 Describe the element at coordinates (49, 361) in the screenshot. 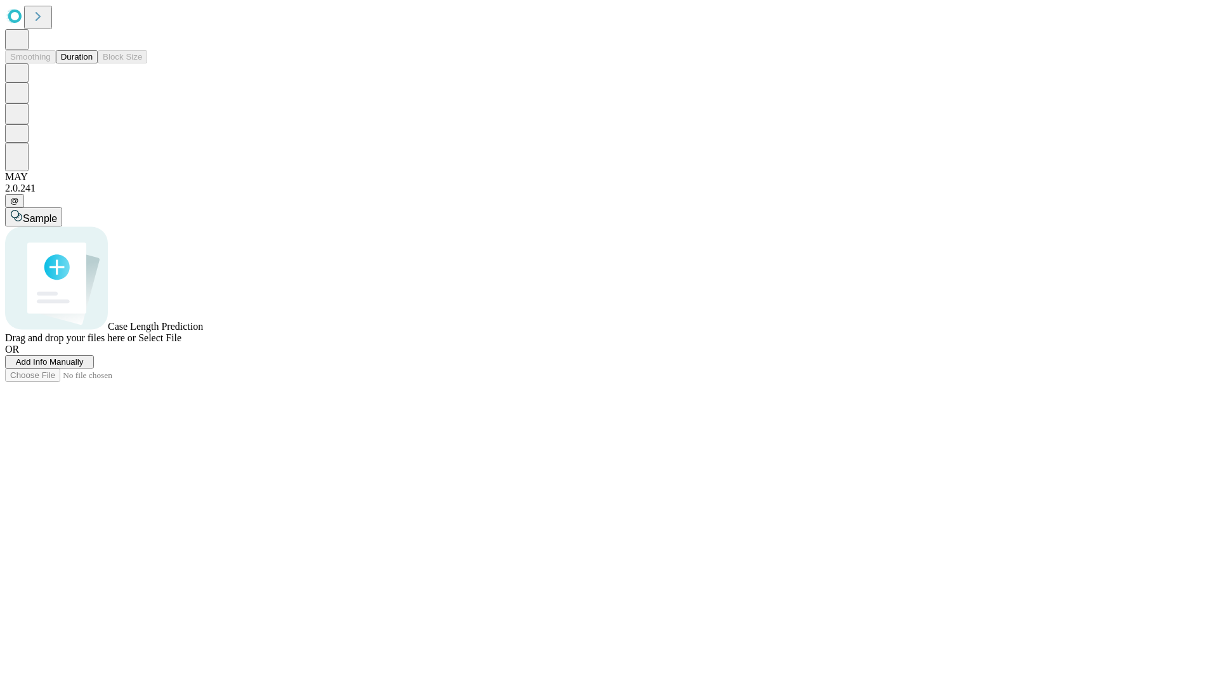

I see `button: Add Info Manually` at that location.